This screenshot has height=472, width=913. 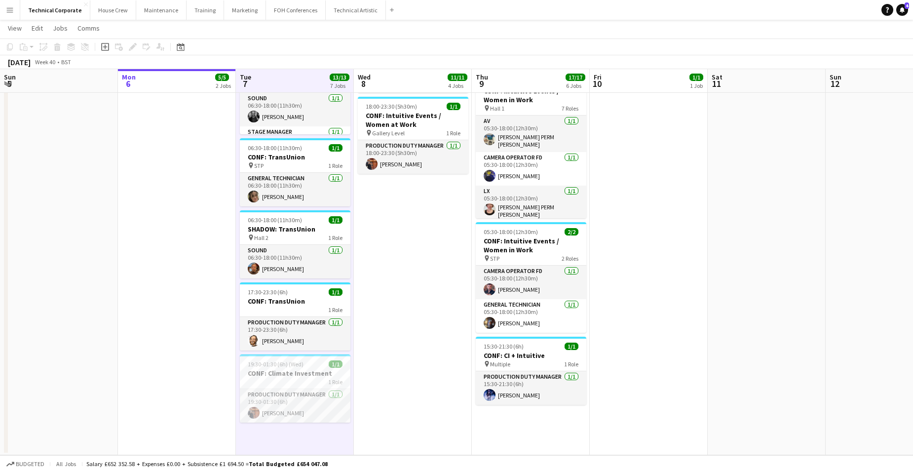 What do you see at coordinates (598, 77) in the screenshot?
I see `span: Fri` at bounding box center [598, 77].